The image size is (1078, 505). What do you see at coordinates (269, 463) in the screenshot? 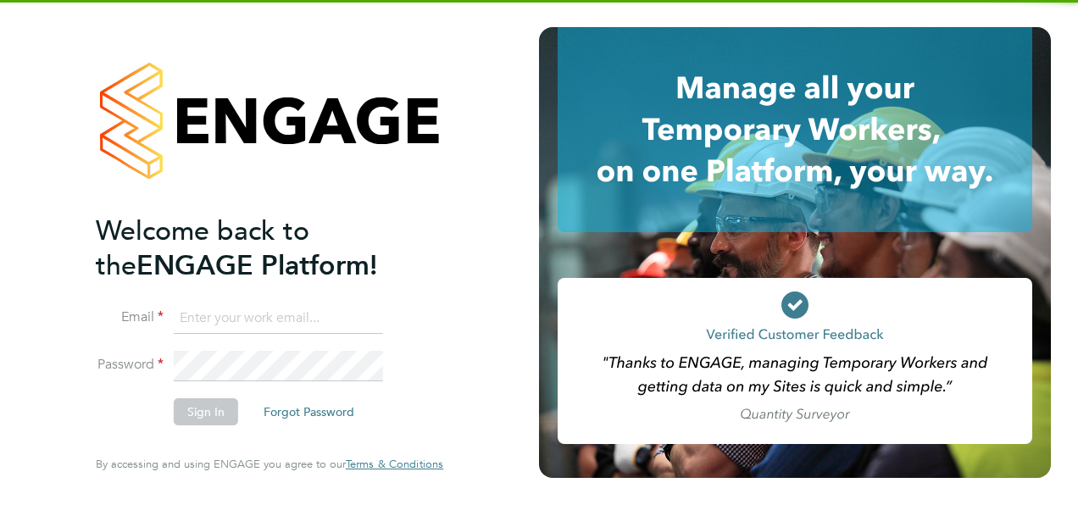
I see `span: By accessing and using ENGAGE you agree to our` at bounding box center [269, 463].